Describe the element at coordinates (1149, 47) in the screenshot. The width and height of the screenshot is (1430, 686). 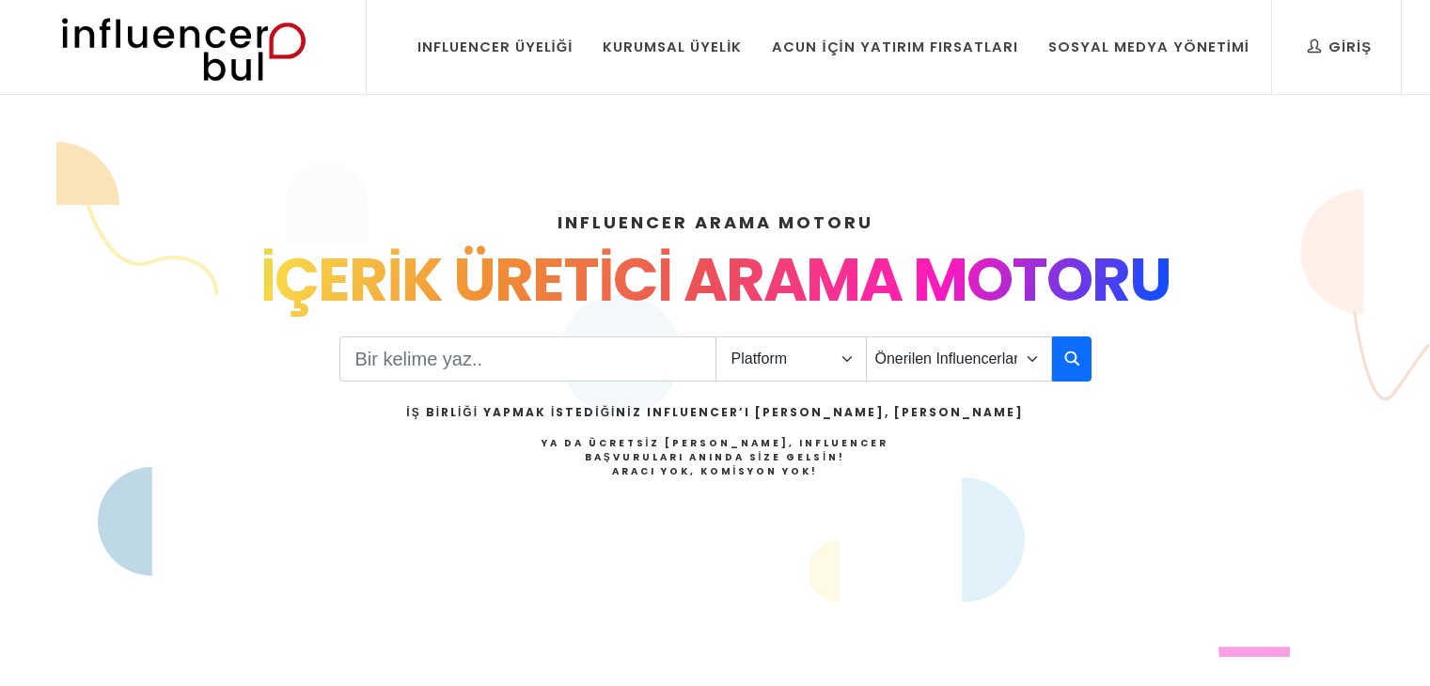
I see `div: Sosyal Medya Yönetimi` at that location.